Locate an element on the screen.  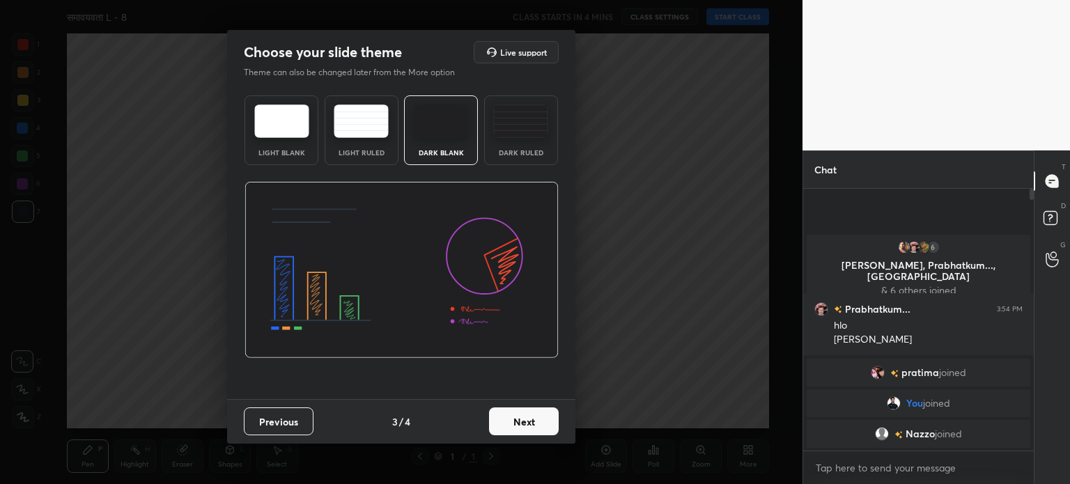
img: darkTheme.f0cc69e5.svg is located at coordinates (441, 121).